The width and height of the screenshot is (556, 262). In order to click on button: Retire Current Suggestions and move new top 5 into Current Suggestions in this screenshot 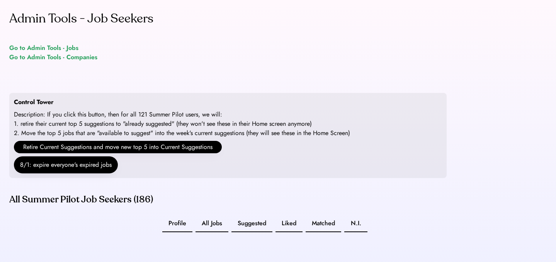, I will do `click(118, 147)`.